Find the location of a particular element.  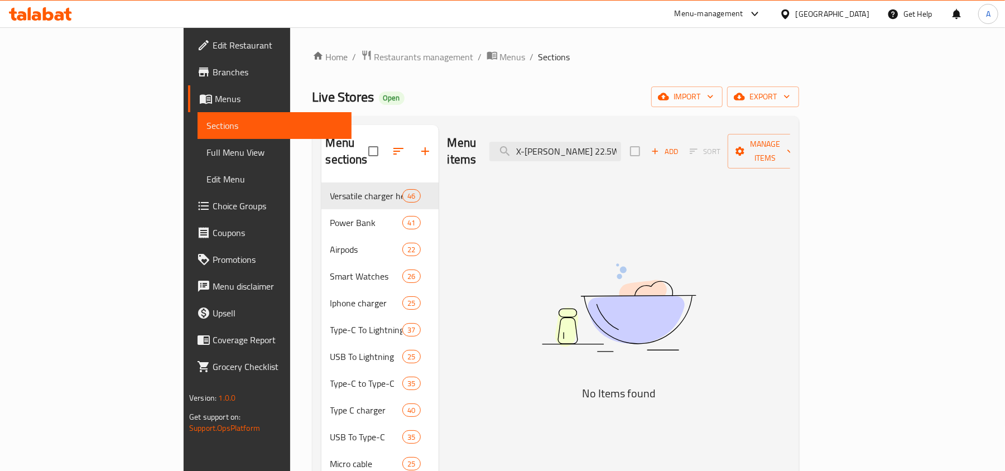

span: 26 is located at coordinates (411, 276).